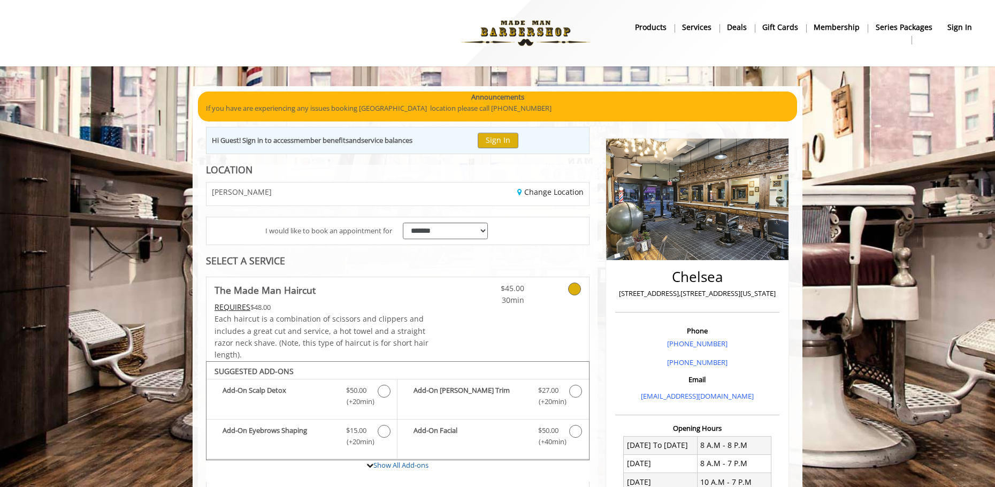 This screenshot has width=995, height=487. What do you see at coordinates (493, 300) in the screenshot?
I see `span: 30min` at bounding box center [493, 300].